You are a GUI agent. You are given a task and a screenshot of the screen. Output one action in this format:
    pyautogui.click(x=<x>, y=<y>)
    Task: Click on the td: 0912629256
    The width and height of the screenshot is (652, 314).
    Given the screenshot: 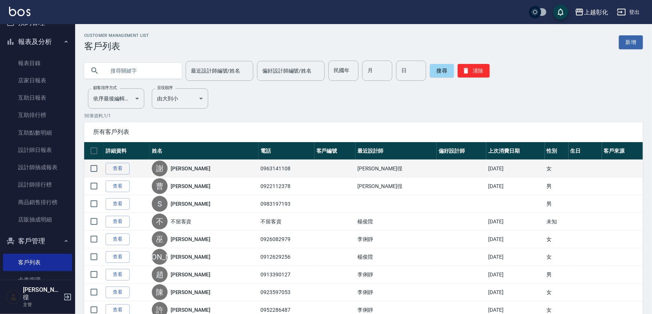 What is the action you would take?
    pyautogui.click(x=286, y=257)
    